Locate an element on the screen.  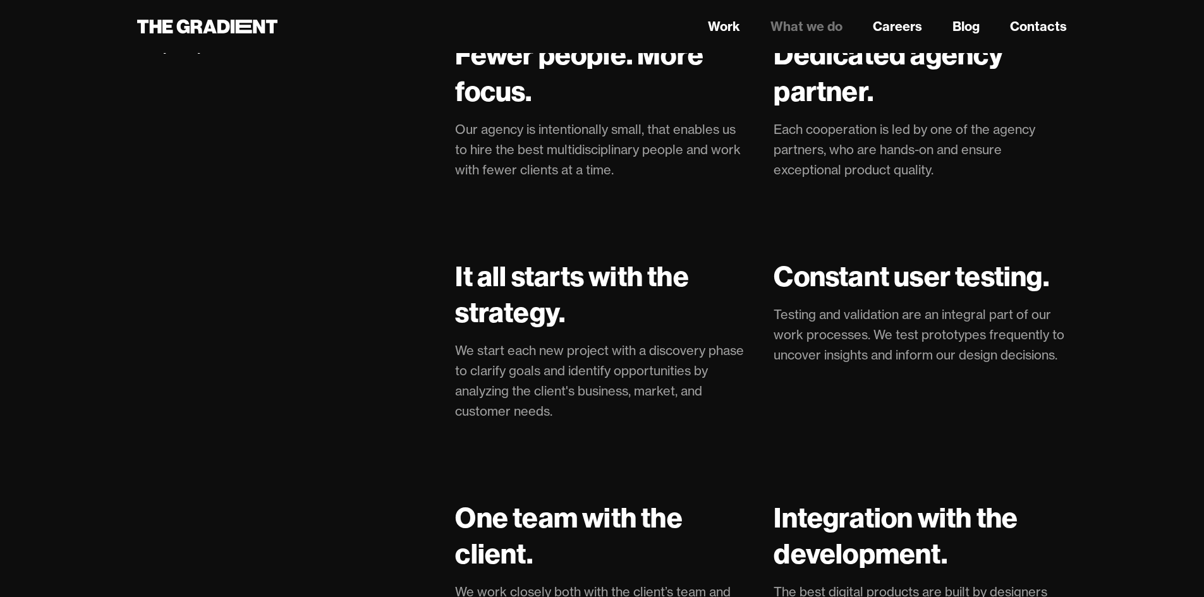
p: Our agency is intentionally small, that enables us to hire the best multidisciplinary people and ... is located at coordinates (602, 150).